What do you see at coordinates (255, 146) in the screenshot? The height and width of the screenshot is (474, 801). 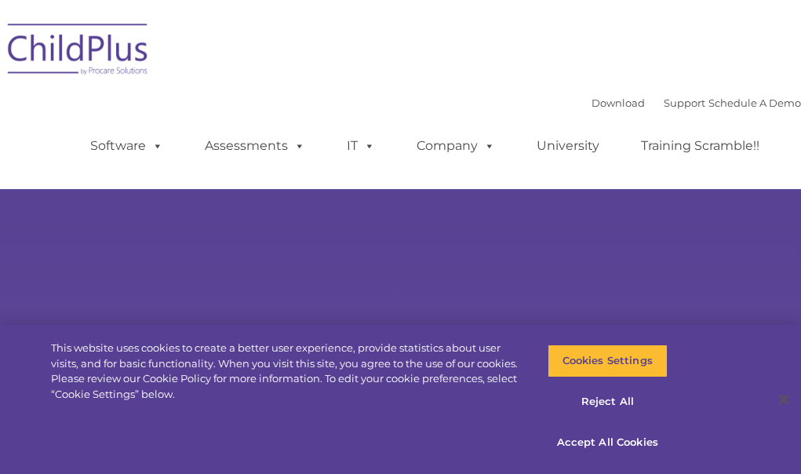 I see `a: Assessments` at bounding box center [255, 146].